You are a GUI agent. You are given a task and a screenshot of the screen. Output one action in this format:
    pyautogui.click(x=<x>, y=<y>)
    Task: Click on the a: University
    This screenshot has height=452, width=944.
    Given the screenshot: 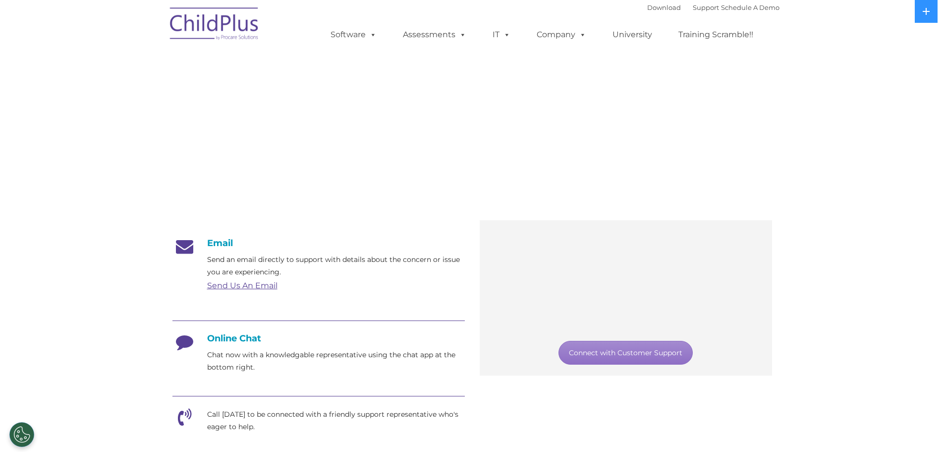 What is the action you would take?
    pyautogui.click(x=633, y=35)
    